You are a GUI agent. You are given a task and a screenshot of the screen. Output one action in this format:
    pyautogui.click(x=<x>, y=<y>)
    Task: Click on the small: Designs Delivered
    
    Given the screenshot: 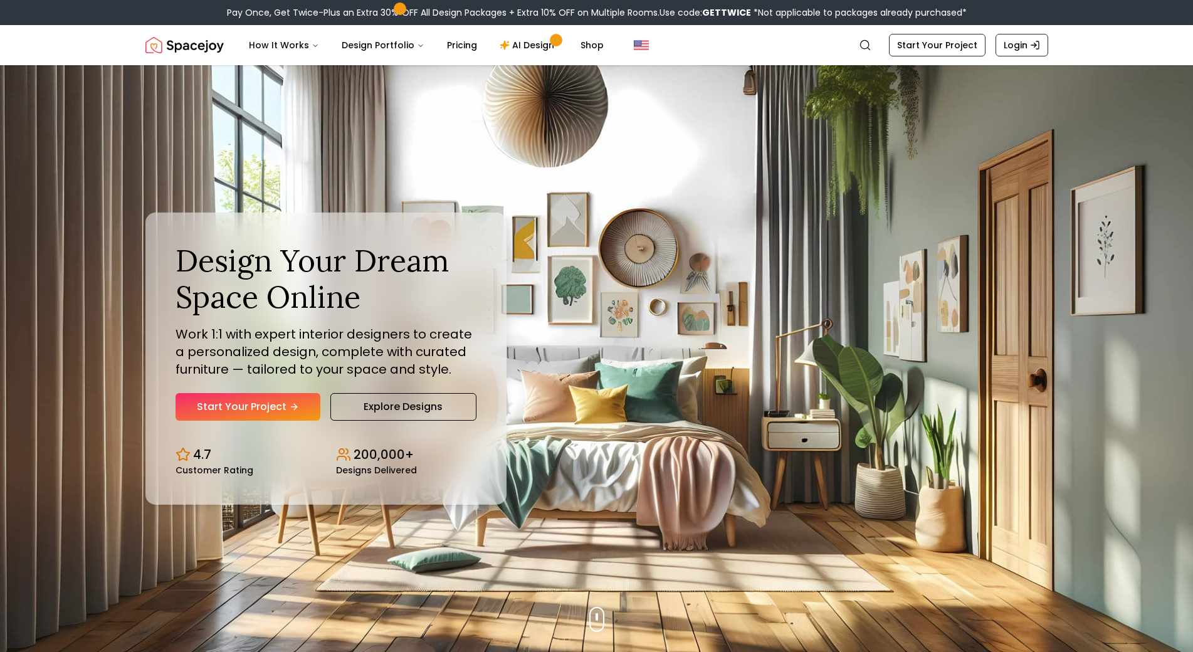 What is the action you would take?
    pyautogui.click(x=376, y=470)
    